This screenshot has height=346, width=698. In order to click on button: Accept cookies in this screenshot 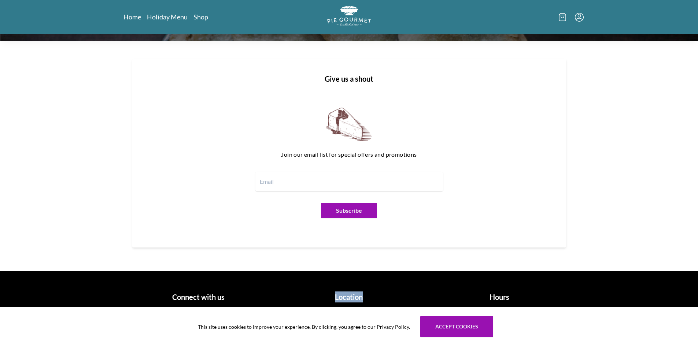, I will do `click(457, 327)`.